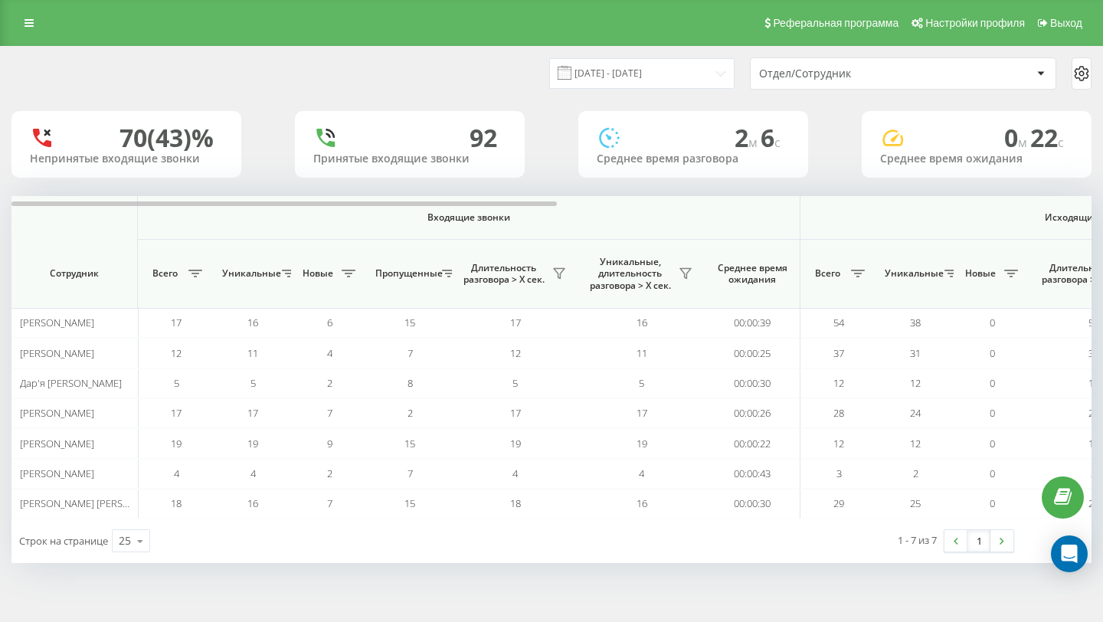 The height and width of the screenshot is (622, 1103). What do you see at coordinates (693, 159) in the screenshot?
I see `div: Среднее время разговора` at bounding box center [693, 159].